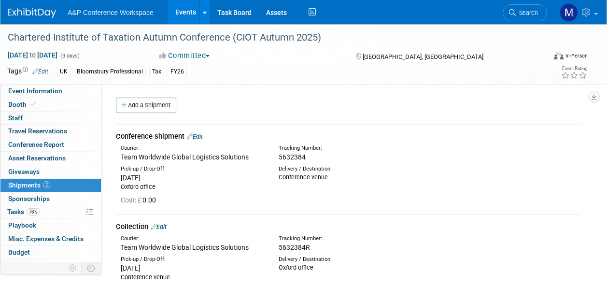  What do you see at coordinates (51, 91) in the screenshot?
I see `a: Event Information` at bounding box center [51, 91].